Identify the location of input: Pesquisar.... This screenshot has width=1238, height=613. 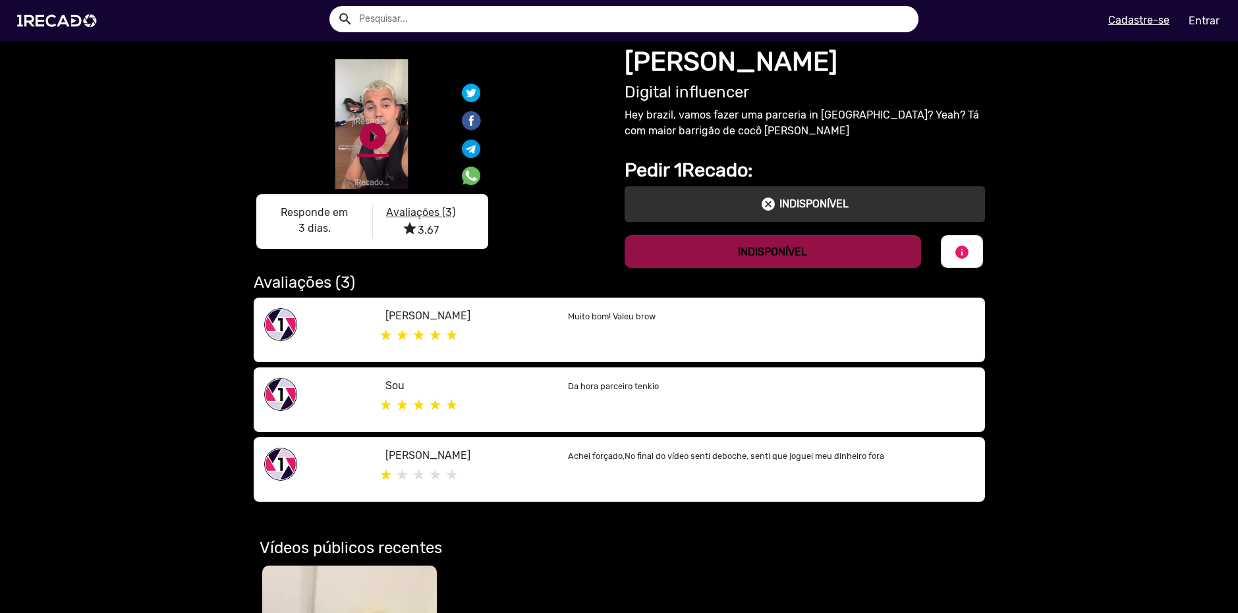
(634, 19).